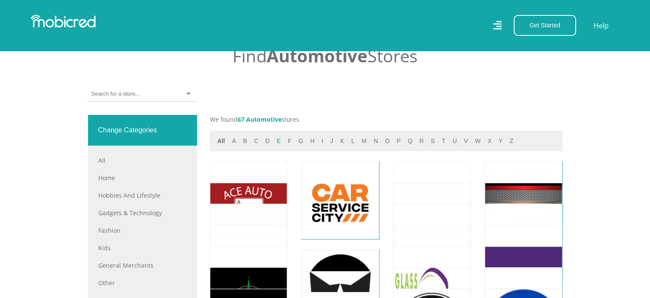 The height and width of the screenshot is (298, 650). What do you see at coordinates (142, 283) in the screenshot?
I see `a: Other` at bounding box center [142, 283].